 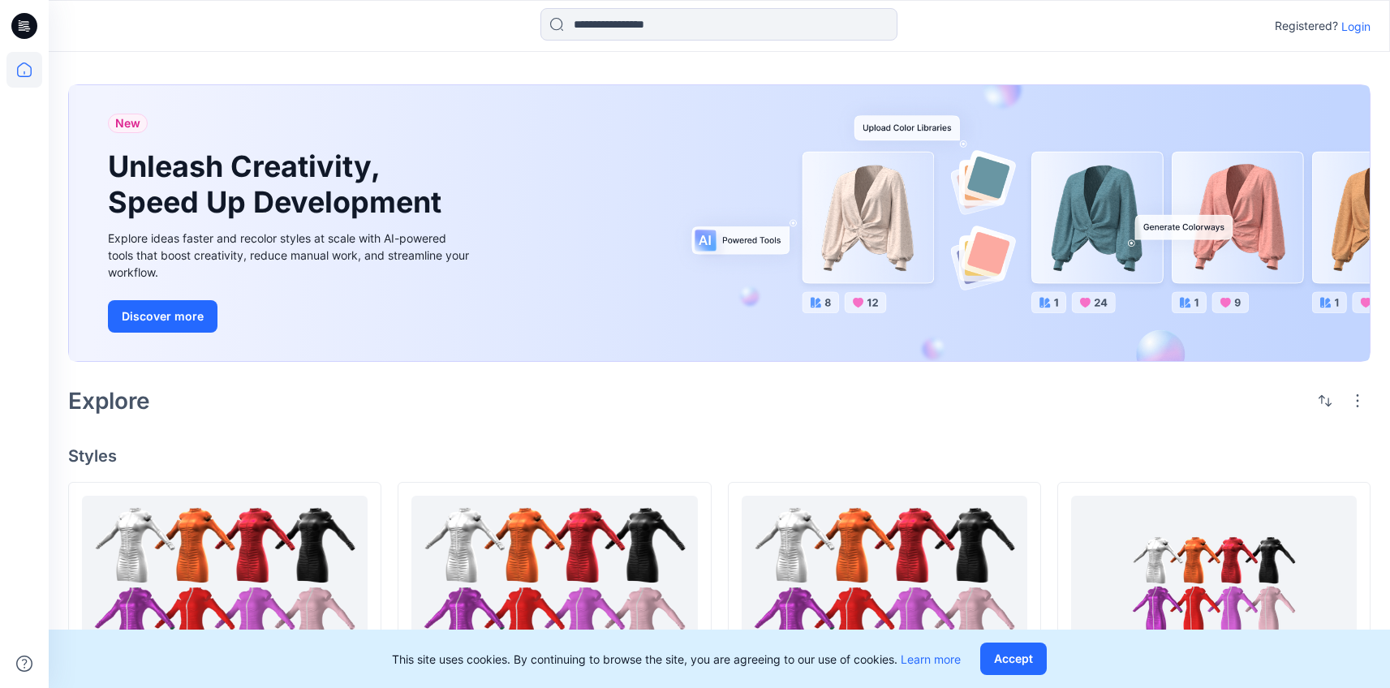 What do you see at coordinates (719, 456) in the screenshot?
I see `h4: Styles` at bounding box center [719, 456].